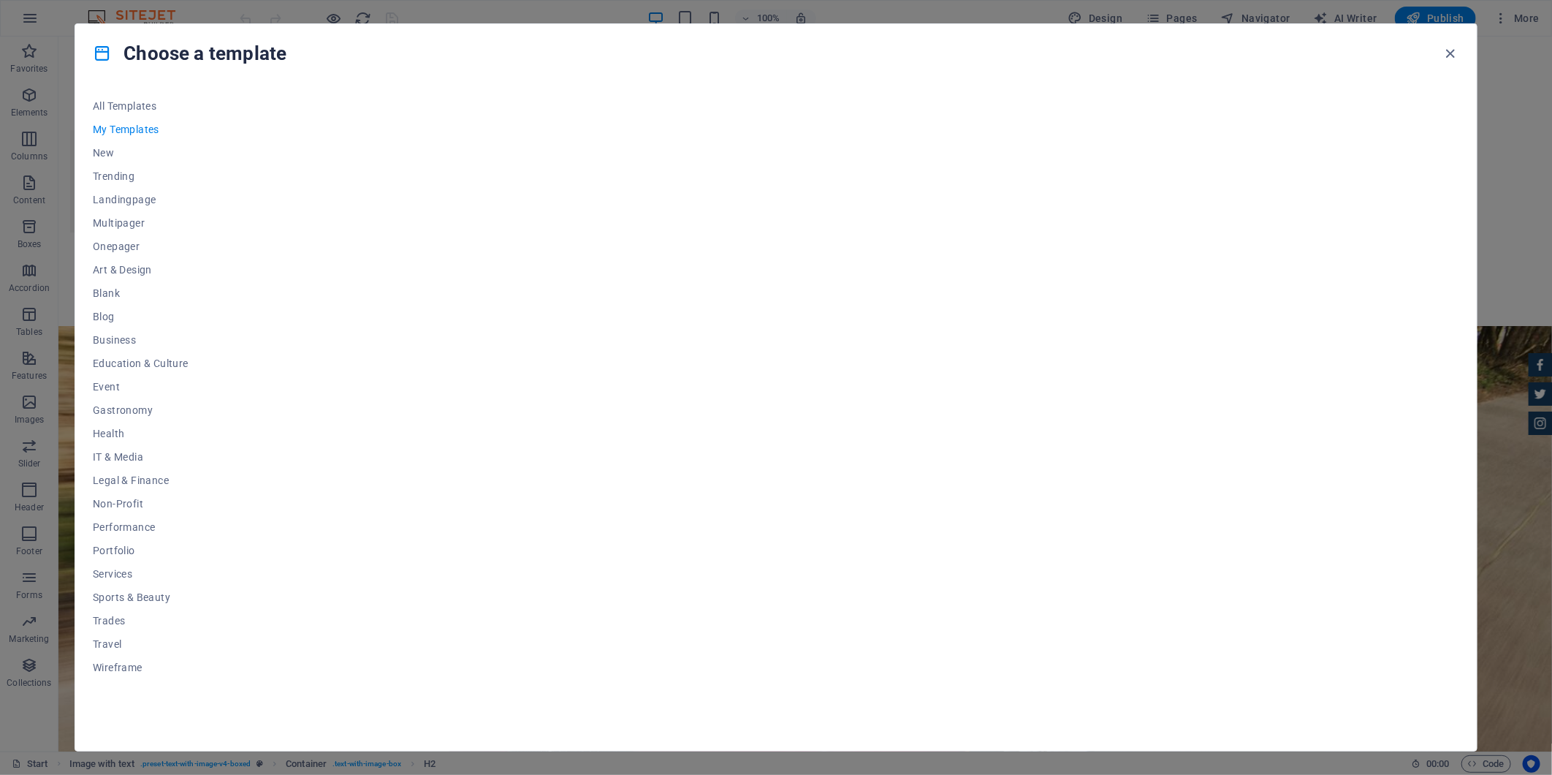  What do you see at coordinates (140, 293) in the screenshot?
I see `span: Blank` at bounding box center [140, 293].